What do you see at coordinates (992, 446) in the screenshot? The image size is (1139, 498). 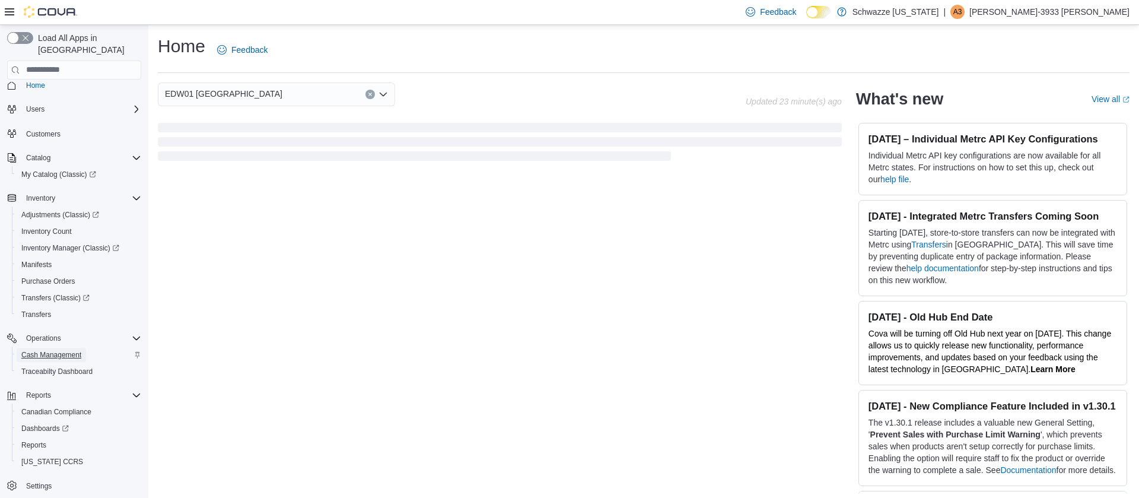 I see `p: The v1.30.1 release includes a valuable new General Setting, ' ', which prevents sales when produ...` at bounding box center [992, 446].